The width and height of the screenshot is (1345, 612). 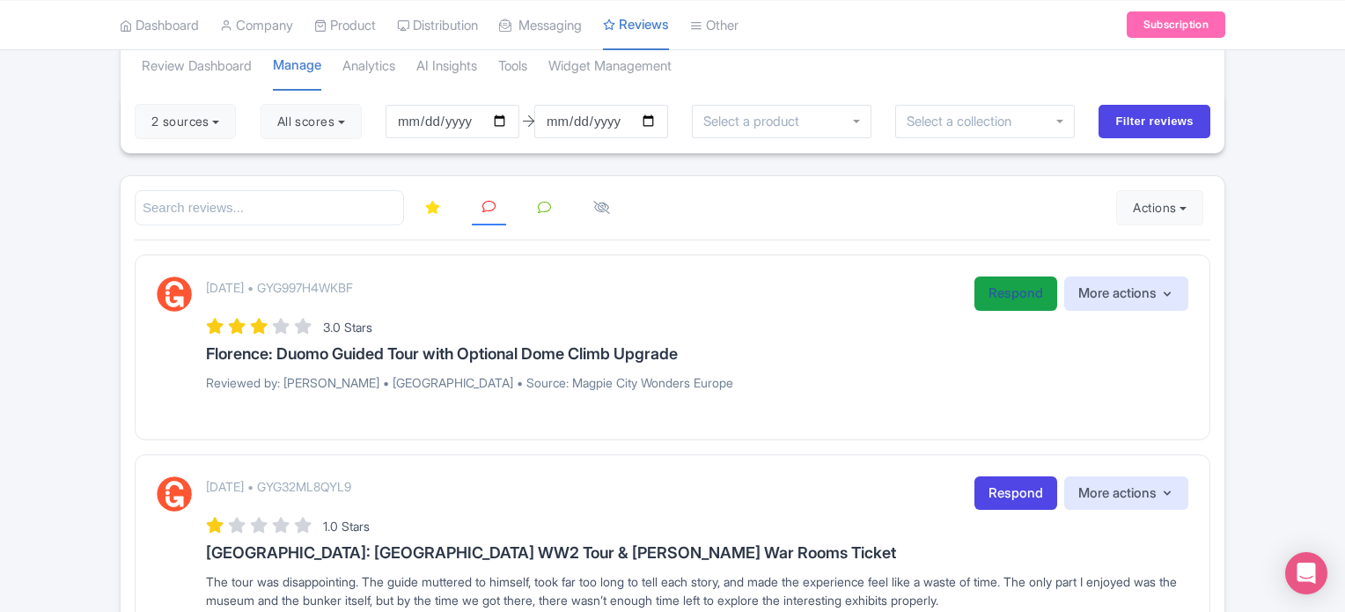 What do you see at coordinates (269, 208) in the screenshot?
I see `input: Search reviews...` at bounding box center [269, 208].